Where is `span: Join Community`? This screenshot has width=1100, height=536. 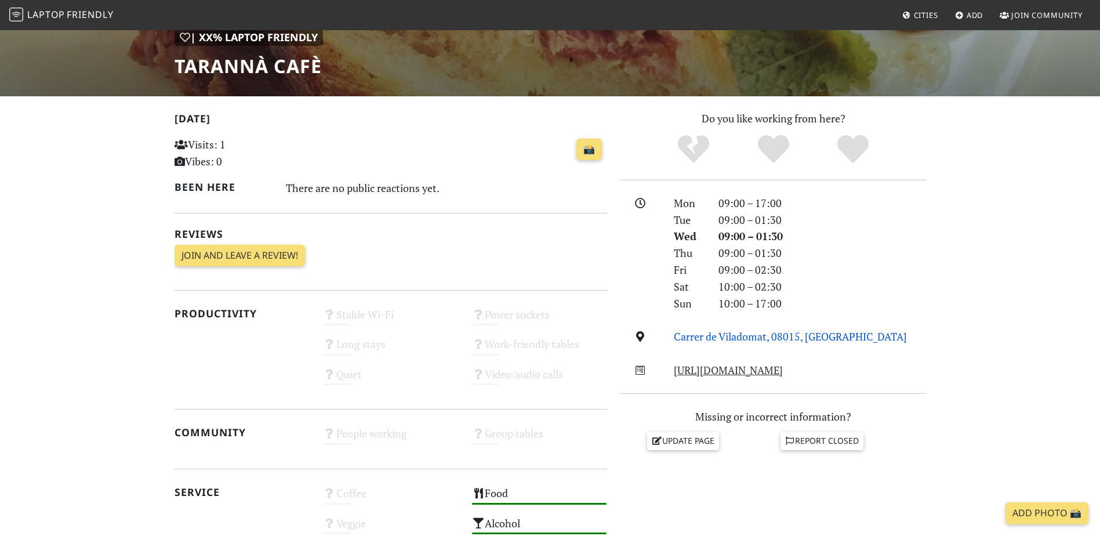 span: Join Community is located at coordinates (1047, 15).